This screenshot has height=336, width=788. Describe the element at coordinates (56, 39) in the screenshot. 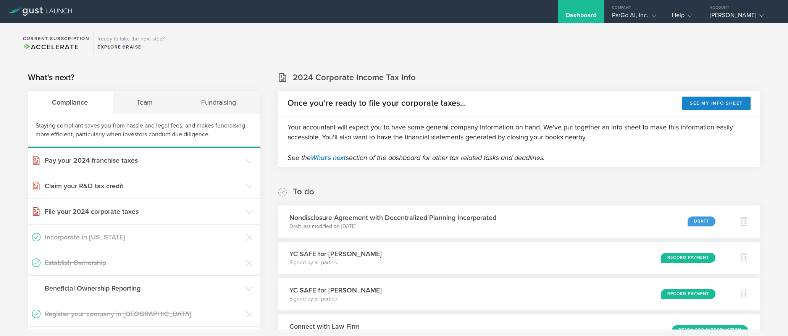

I see `h2: Current Subscription` at that location.